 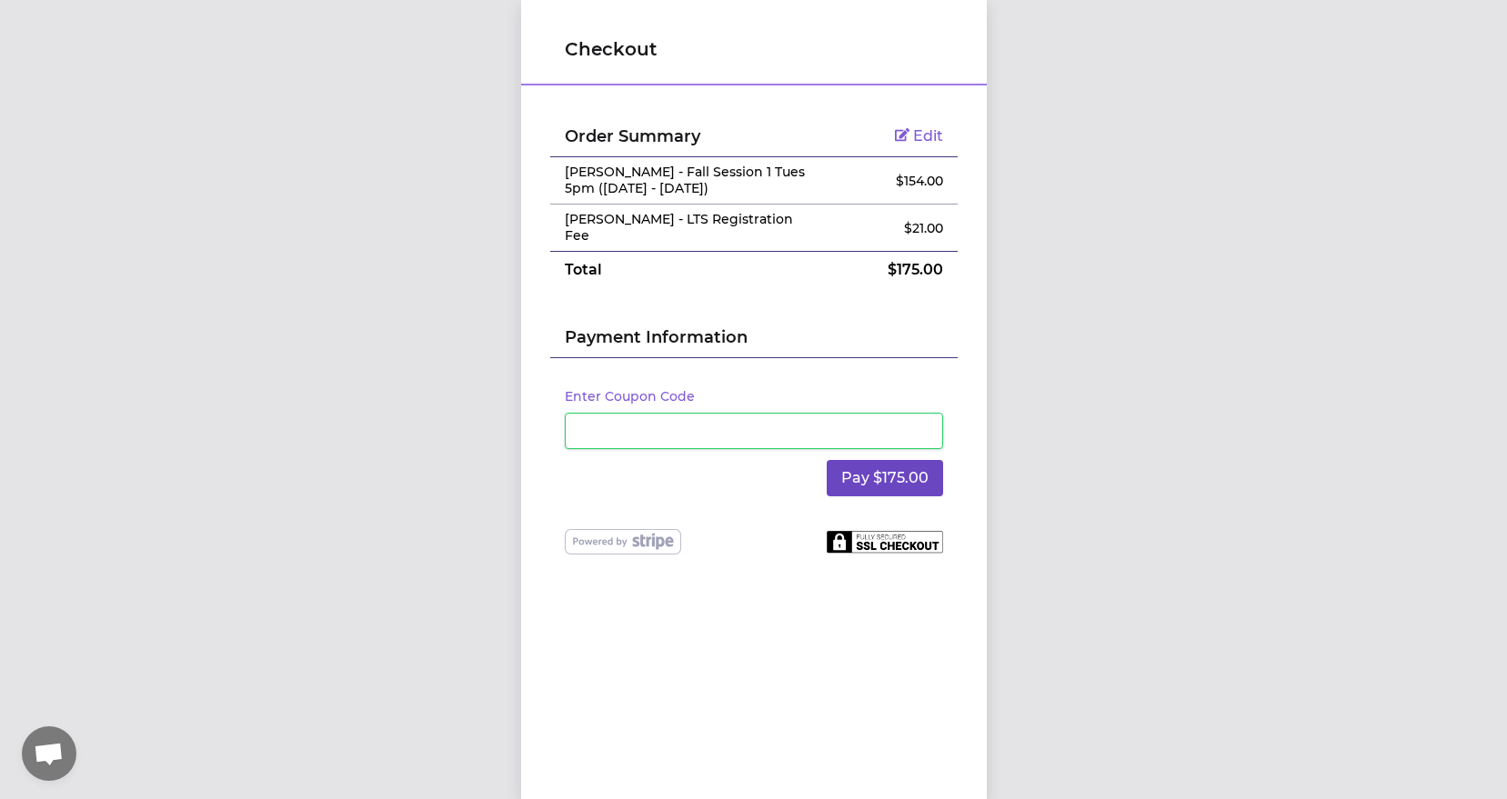 What do you see at coordinates (885, 478) in the screenshot?
I see `button: Pay $175.00` at bounding box center [885, 478].